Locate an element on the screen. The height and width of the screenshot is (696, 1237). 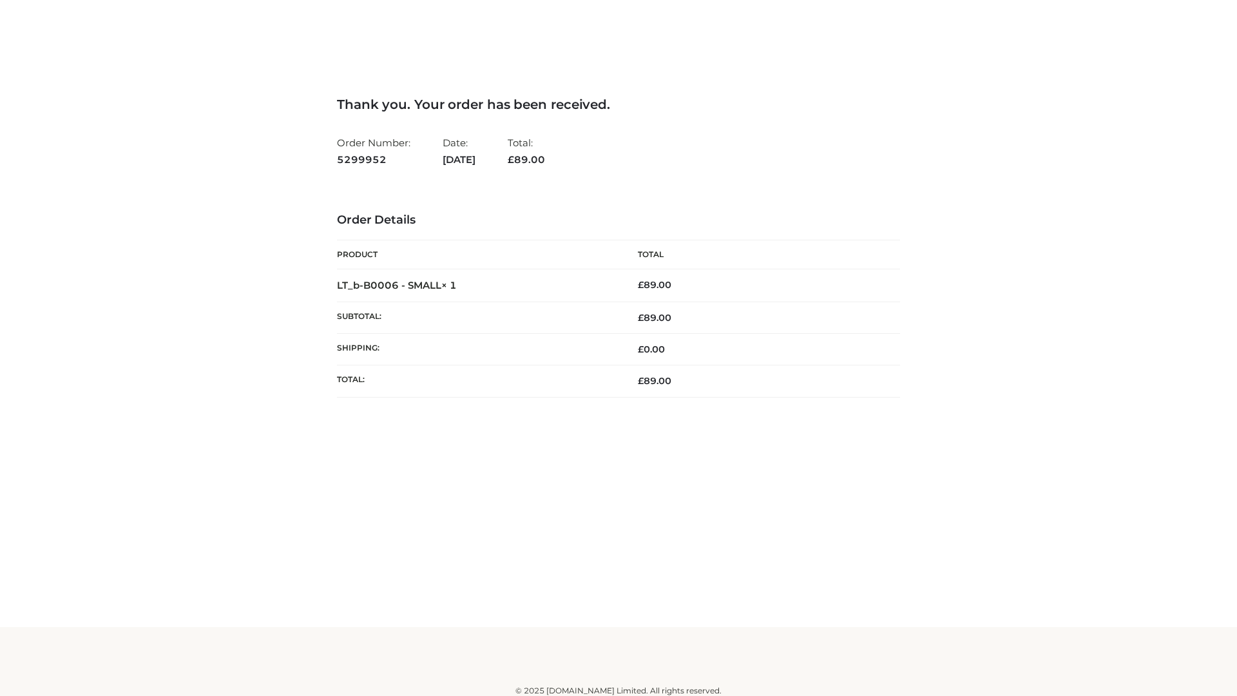
li: Date: is located at coordinates (459, 151).